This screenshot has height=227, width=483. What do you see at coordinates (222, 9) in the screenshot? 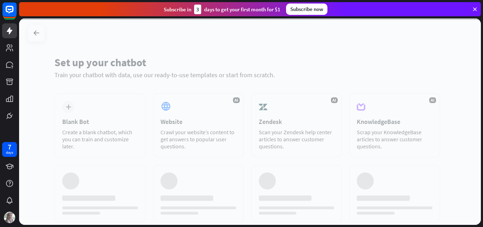
I see `div: Subscribe in days to get your first month for $1` at bounding box center [222, 9].